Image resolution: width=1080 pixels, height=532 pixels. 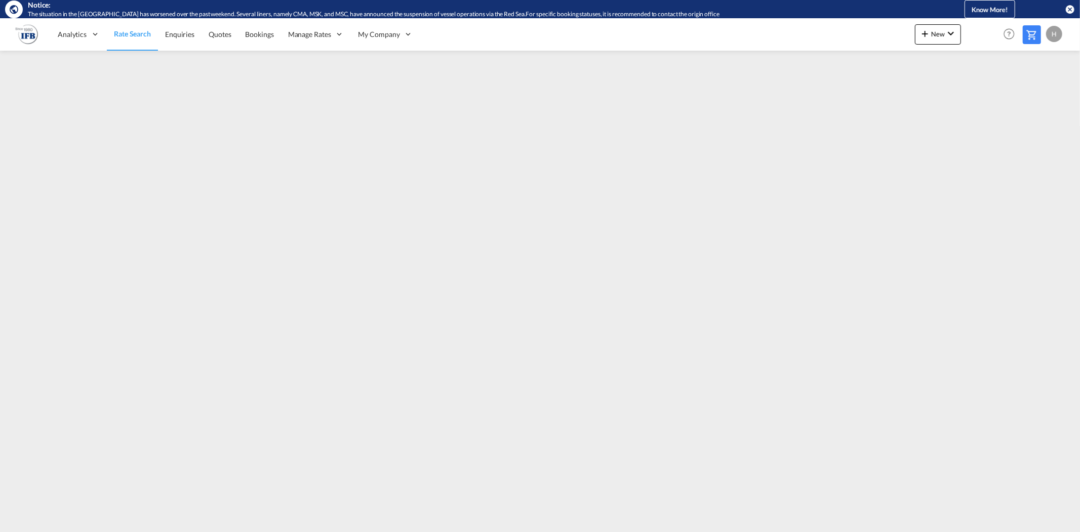 What do you see at coordinates (180, 34) in the screenshot?
I see `span: Enquiries` at bounding box center [180, 34].